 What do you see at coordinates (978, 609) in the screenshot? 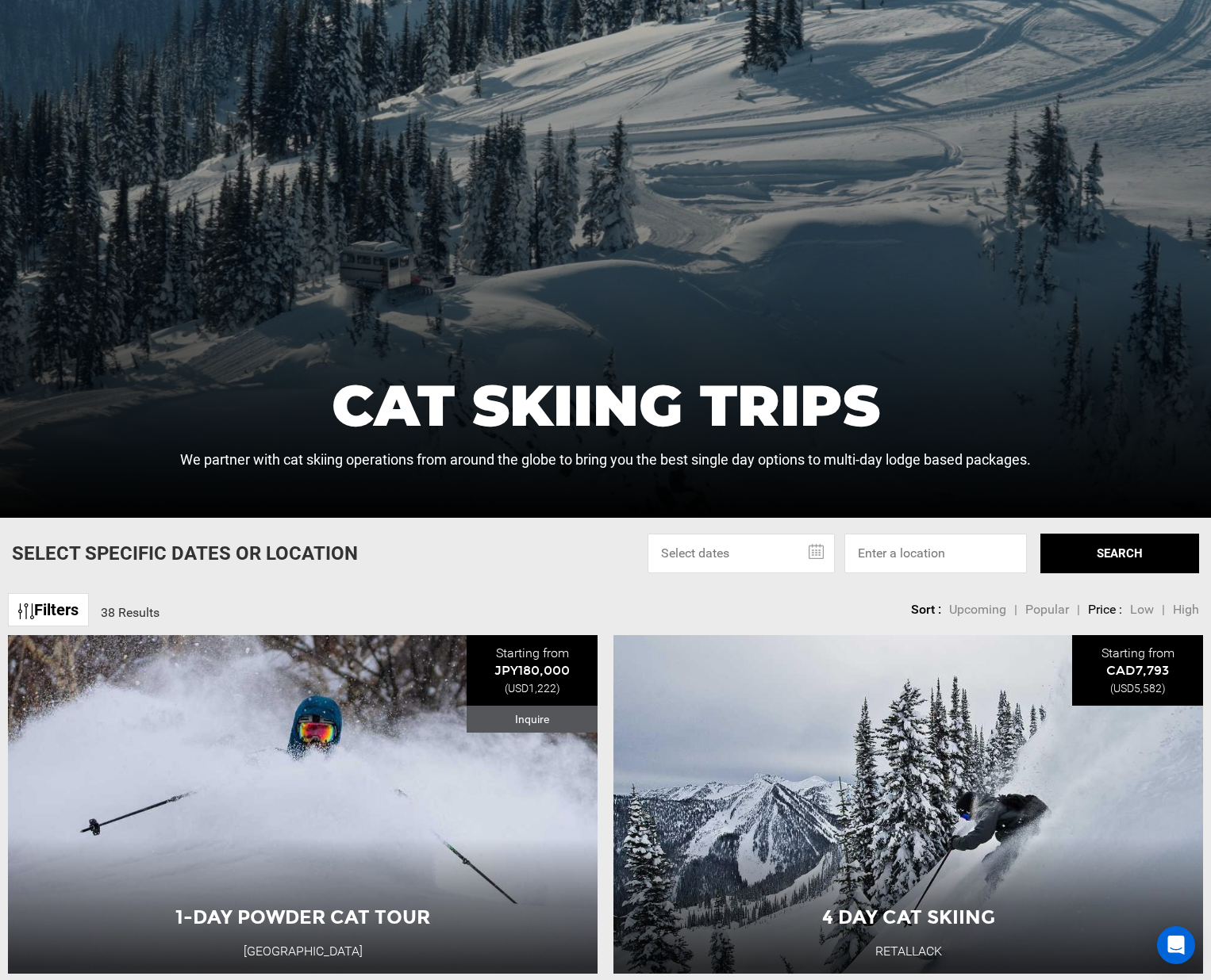
I see `span: Upcoming` at bounding box center [978, 609].